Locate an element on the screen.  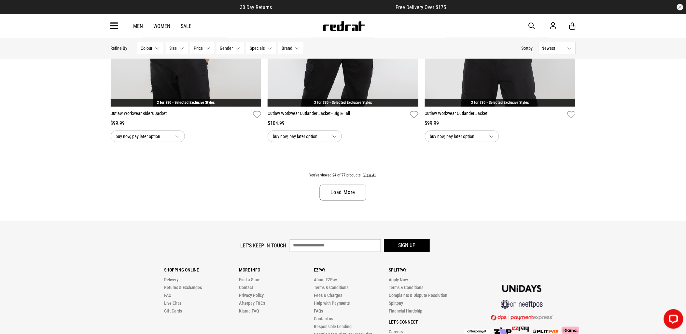
img: Zip is located at coordinates (503, 331).